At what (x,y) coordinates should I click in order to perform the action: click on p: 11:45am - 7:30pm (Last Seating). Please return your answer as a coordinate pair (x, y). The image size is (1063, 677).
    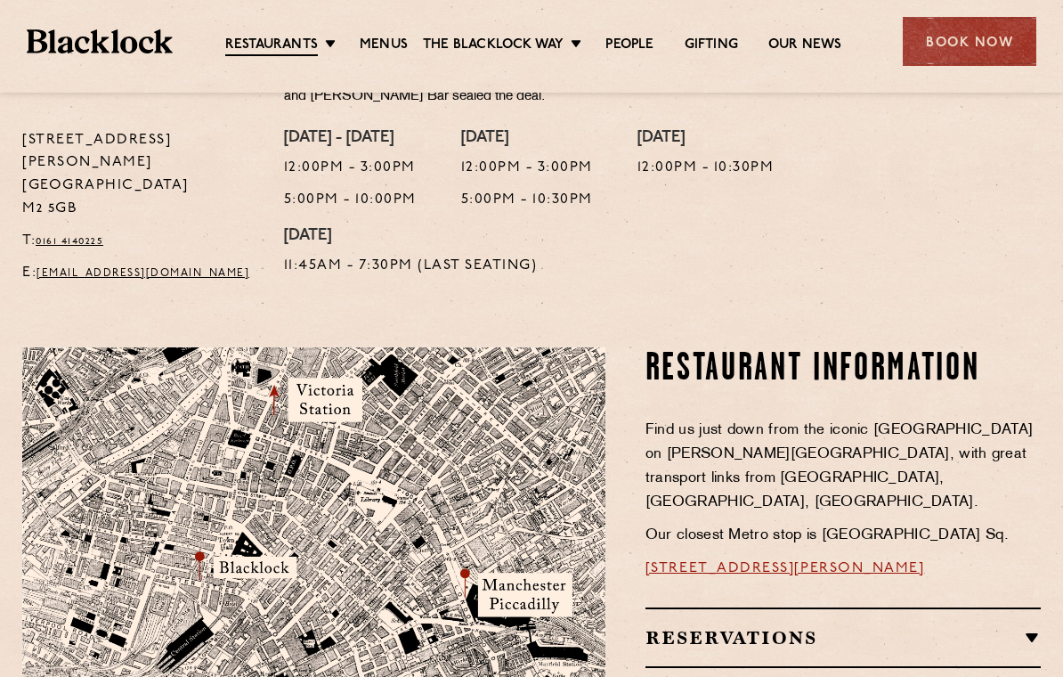
    Looking at the image, I should click on (410, 266).